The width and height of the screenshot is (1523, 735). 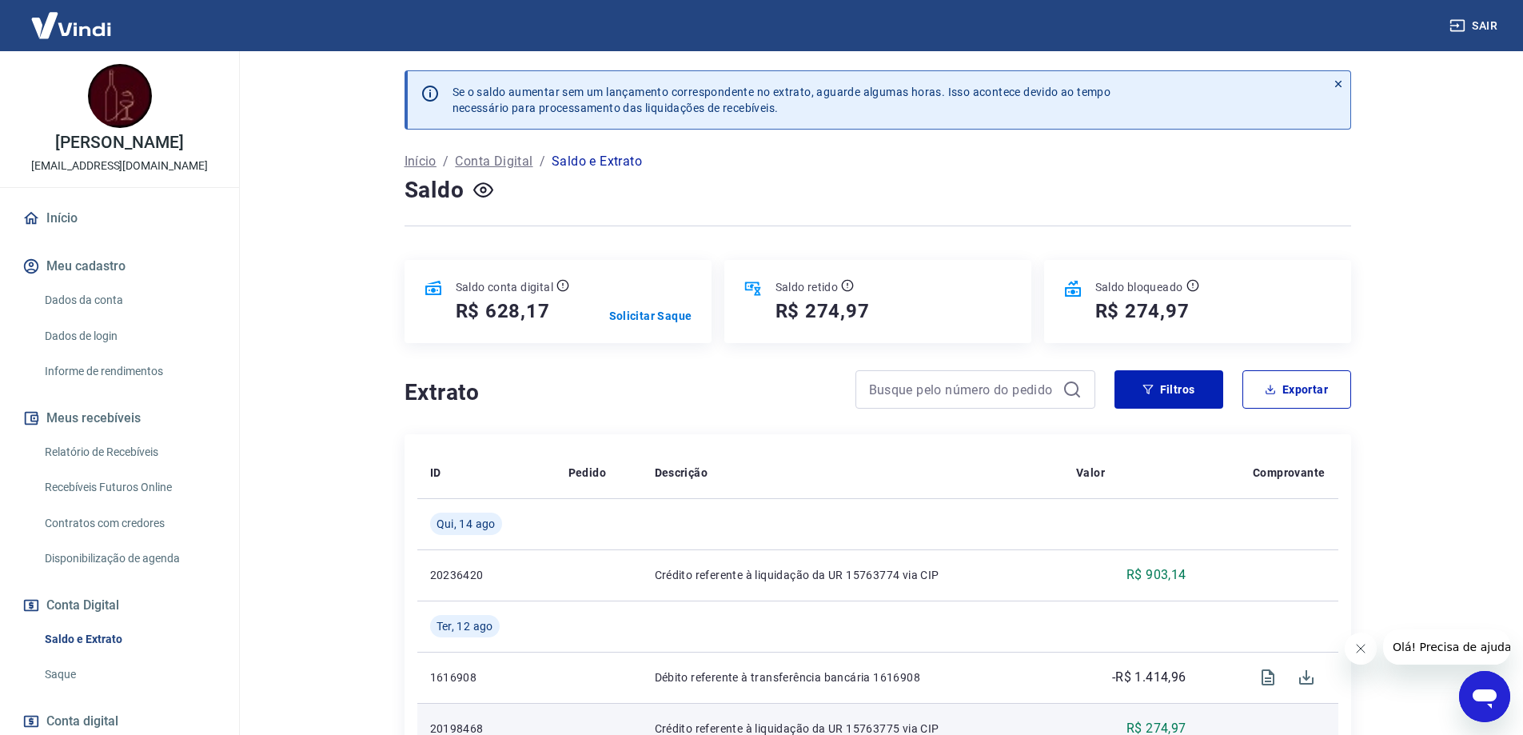 What do you see at coordinates (129, 523) in the screenshot?
I see `a: Contratos com credores` at bounding box center [129, 523].